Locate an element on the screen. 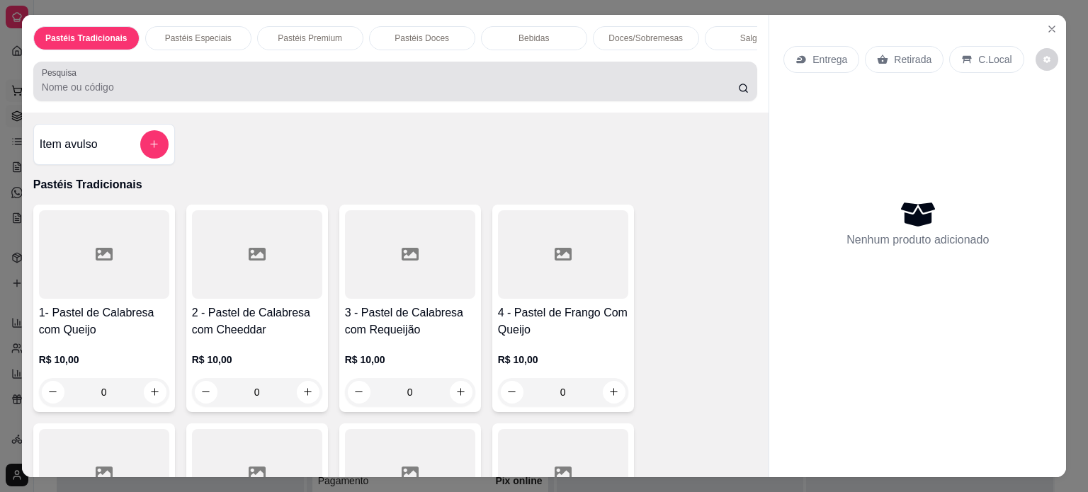 The width and height of the screenshot is (1088, 492). p: Doces/Sobremesas is located at coordinates (645, 38).